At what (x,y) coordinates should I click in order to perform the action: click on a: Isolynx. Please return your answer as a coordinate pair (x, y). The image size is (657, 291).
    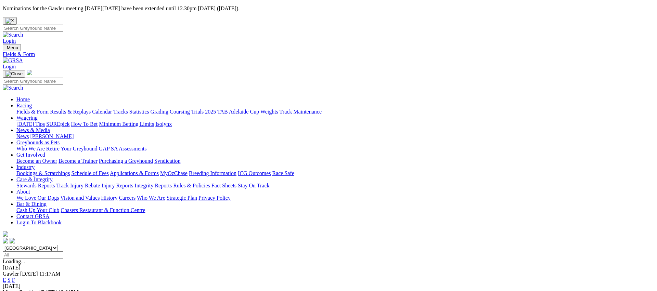
    Looking at the image, I should click on (164, 124).